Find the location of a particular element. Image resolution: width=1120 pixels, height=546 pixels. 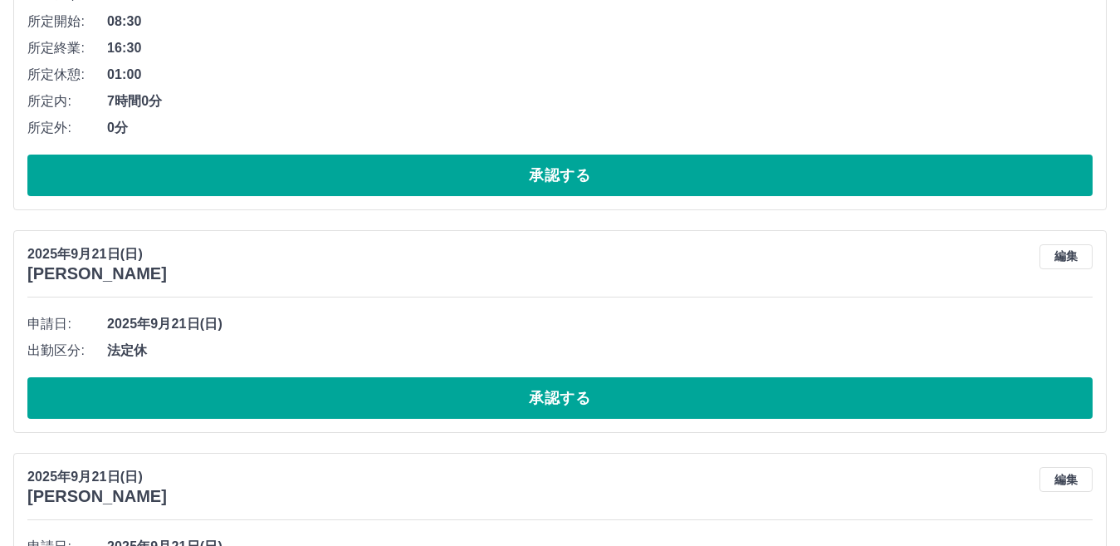

span: 7時間0分 is located at coordinates (600, 101).